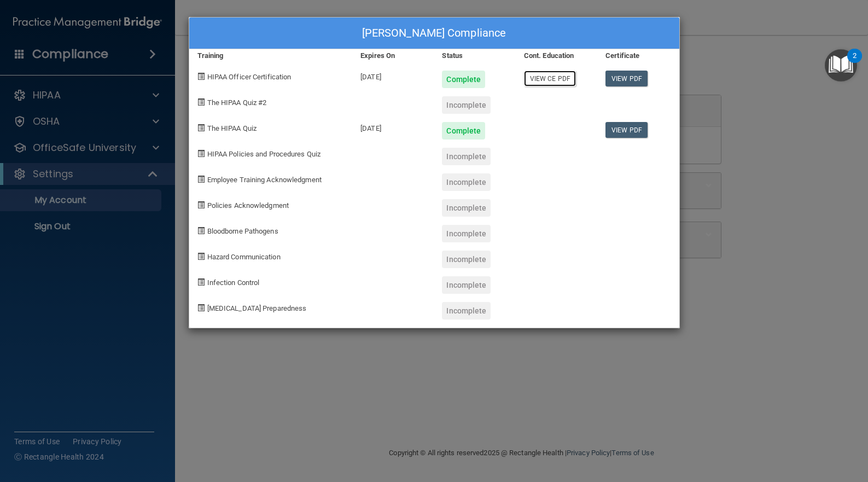 The image size is (868, 482). What do you see at coordinates (556, 56) in the screenshot?
I see `div: Cont. Education` at bounding box center [556, 56].